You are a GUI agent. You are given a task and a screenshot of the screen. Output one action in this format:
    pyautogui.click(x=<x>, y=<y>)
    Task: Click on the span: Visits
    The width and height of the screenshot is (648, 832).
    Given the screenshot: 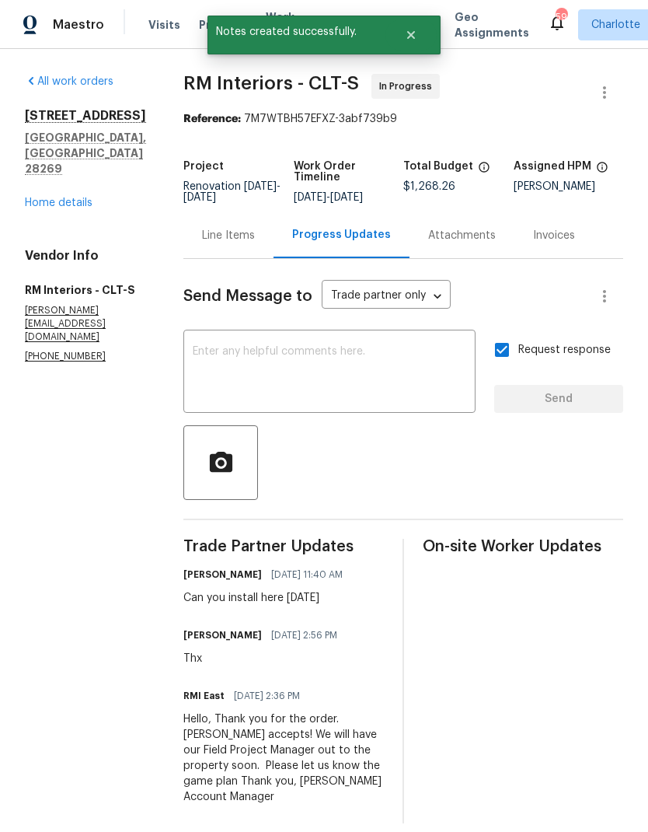 What is the action you would take?
    pyautogui.click(x=164, y=25)
    